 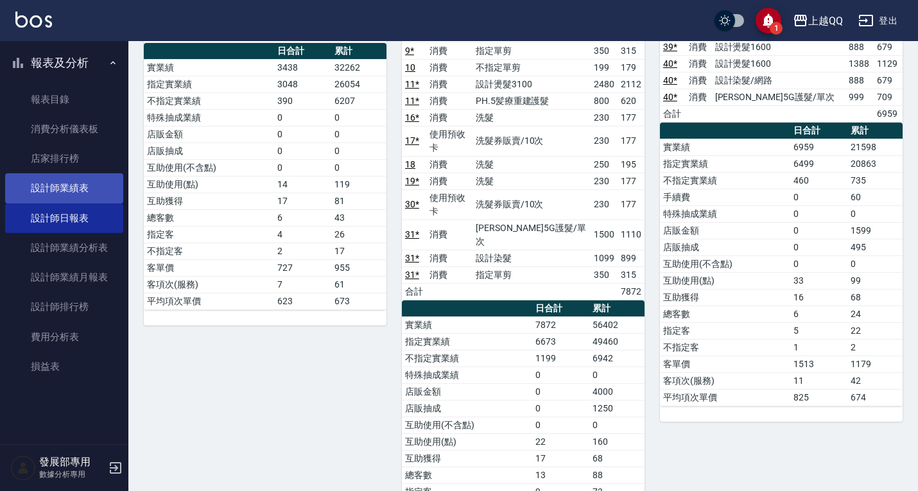 I want to click on button: 報表及分析, so click(x=64, y=63).